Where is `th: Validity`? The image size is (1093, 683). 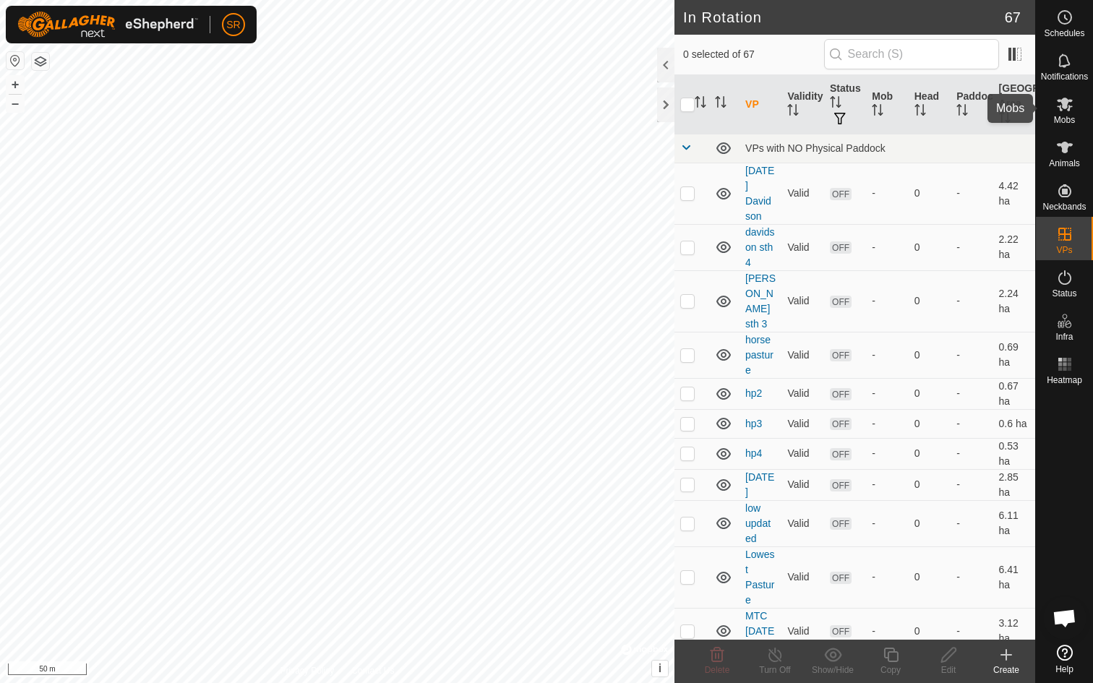
th: Validity is located at coordinates (803, 105).